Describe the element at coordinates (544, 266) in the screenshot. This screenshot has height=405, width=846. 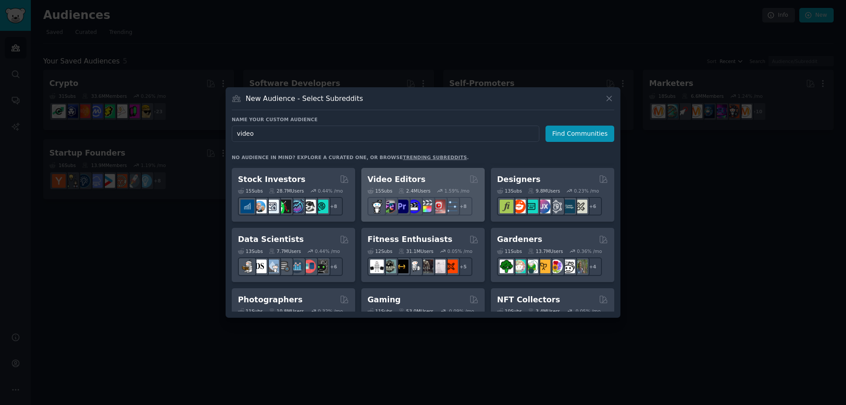
I see `img: GardeningUK` at that location.